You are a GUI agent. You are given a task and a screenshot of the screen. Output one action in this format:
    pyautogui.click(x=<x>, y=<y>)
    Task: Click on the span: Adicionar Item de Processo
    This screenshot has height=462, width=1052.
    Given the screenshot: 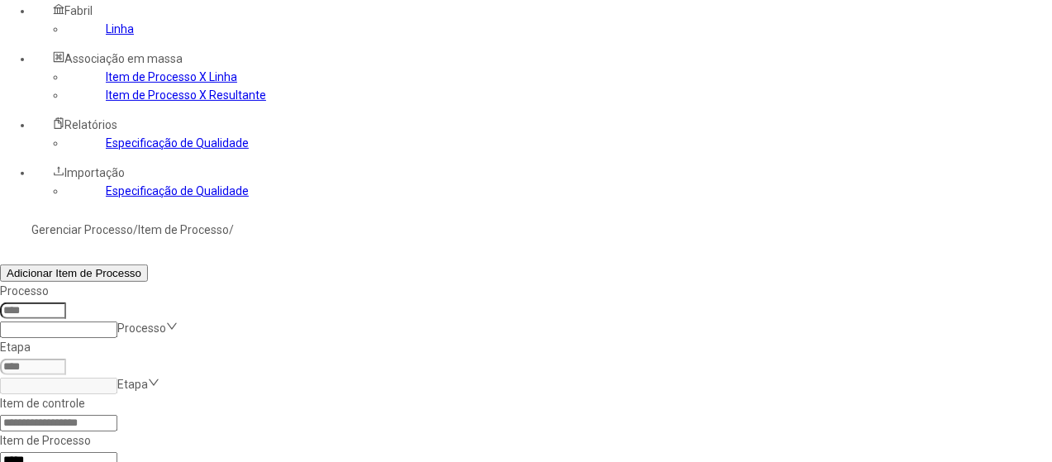 What is the action you would take?
    pyautogui.click(x=74, y=273)
    